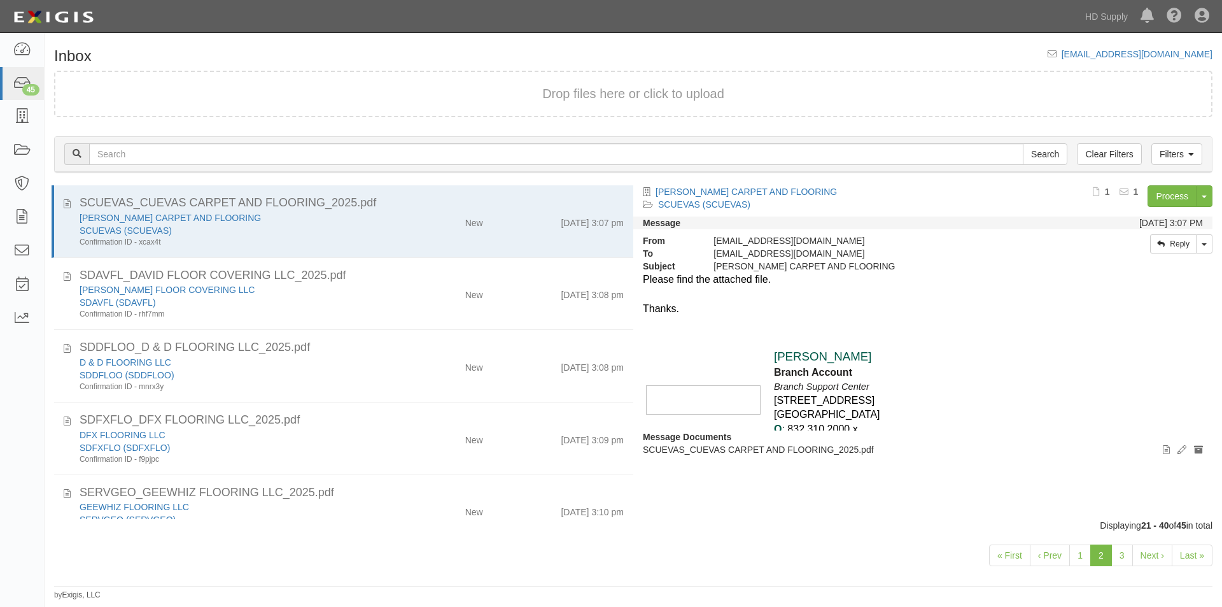 The image size is (1222, 607). I want to click on i: Help Center - Complianz, so click(1175, 17).